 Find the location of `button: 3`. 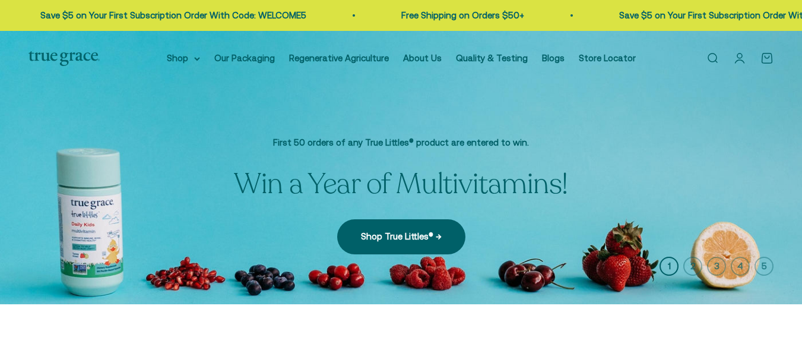

button: 3 is located at coordinates (717, 266).